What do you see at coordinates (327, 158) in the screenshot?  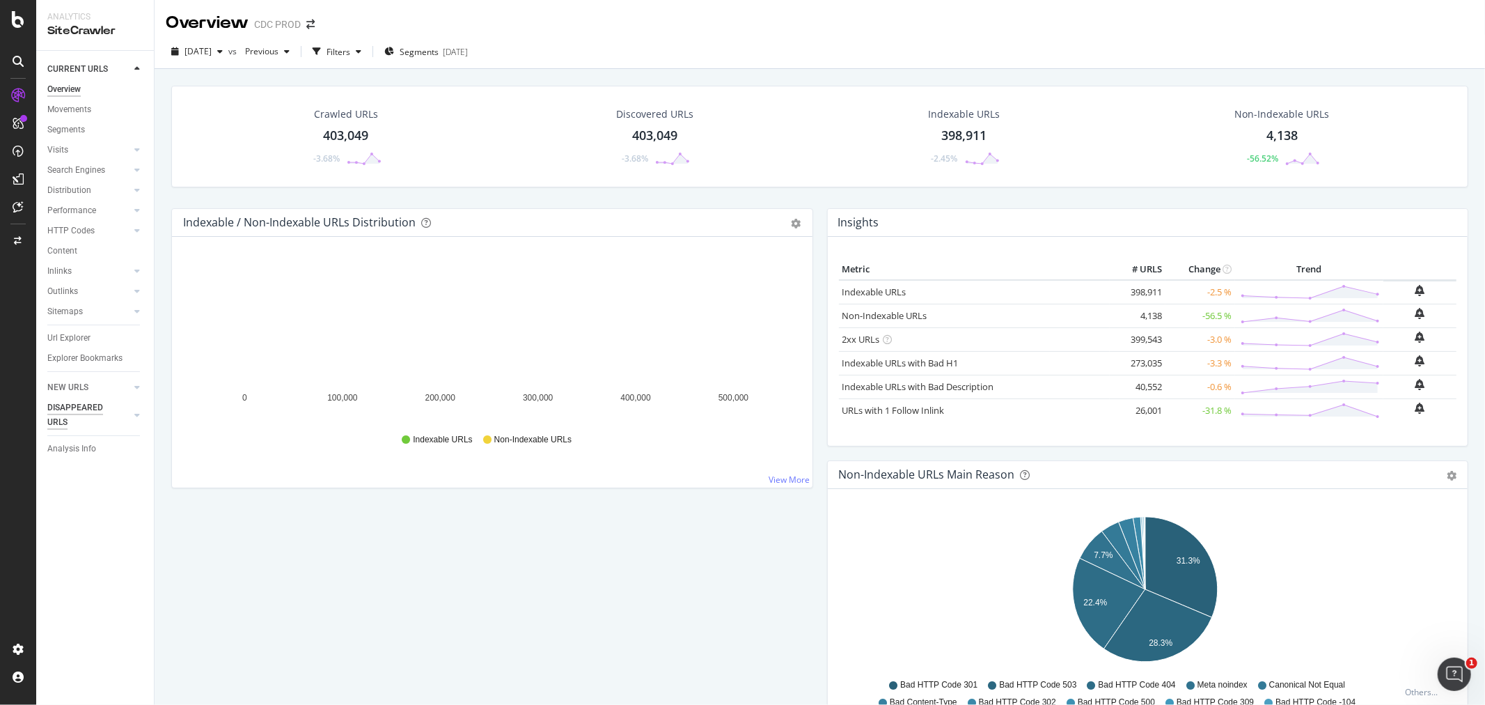 I see `div: -3.68%` at bounding box center [327, 158].